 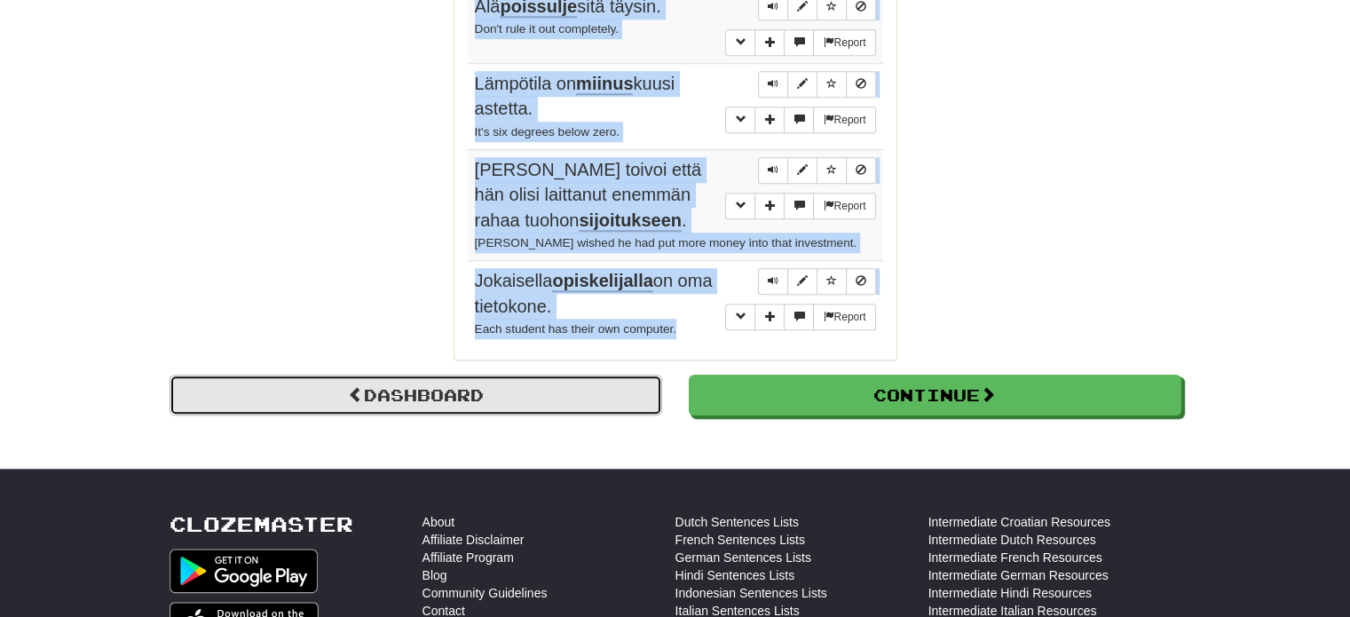 I want to click on a: Dashboard, so click(x=415, y=395).